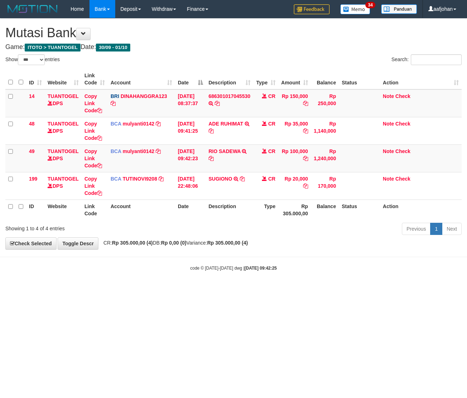 Image resolution: width=467 pixels, height=398 pixels. Describe the element at coordinates (220, 179) in the screenshot. I see `a: SUGIONO` at that location.